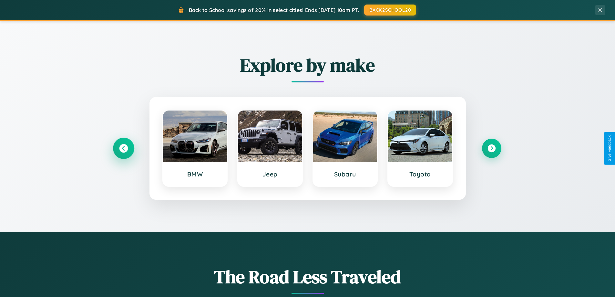 This screenshot has width=615, height=297. Describe the element at coordinates (390, 10) in the screenshot. I see `button: BACK2SCHOOL20` at that location.